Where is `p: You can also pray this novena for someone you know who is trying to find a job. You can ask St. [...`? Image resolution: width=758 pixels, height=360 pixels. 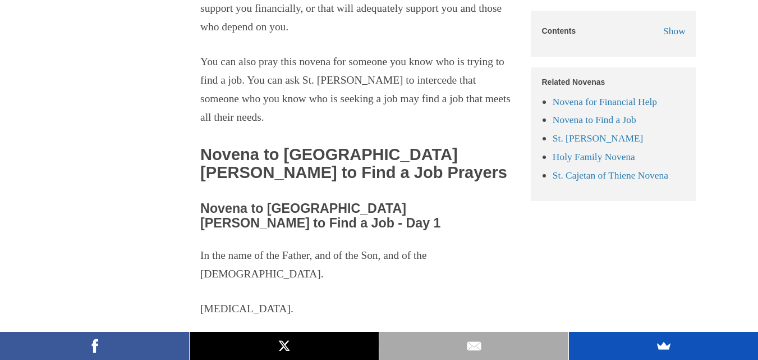
p: You can also pray this novena for someone you know who is trying to find a job. You can ask St. [... is located at coordinates (357, 90).